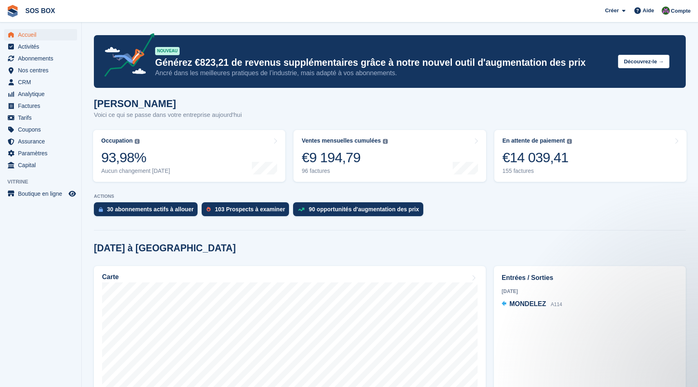 The height and width of the screenshot is (387, 698). Describe the element at coordinates (644, 61) in the screenshot. I see `button: Découvrez-le →` at that location.